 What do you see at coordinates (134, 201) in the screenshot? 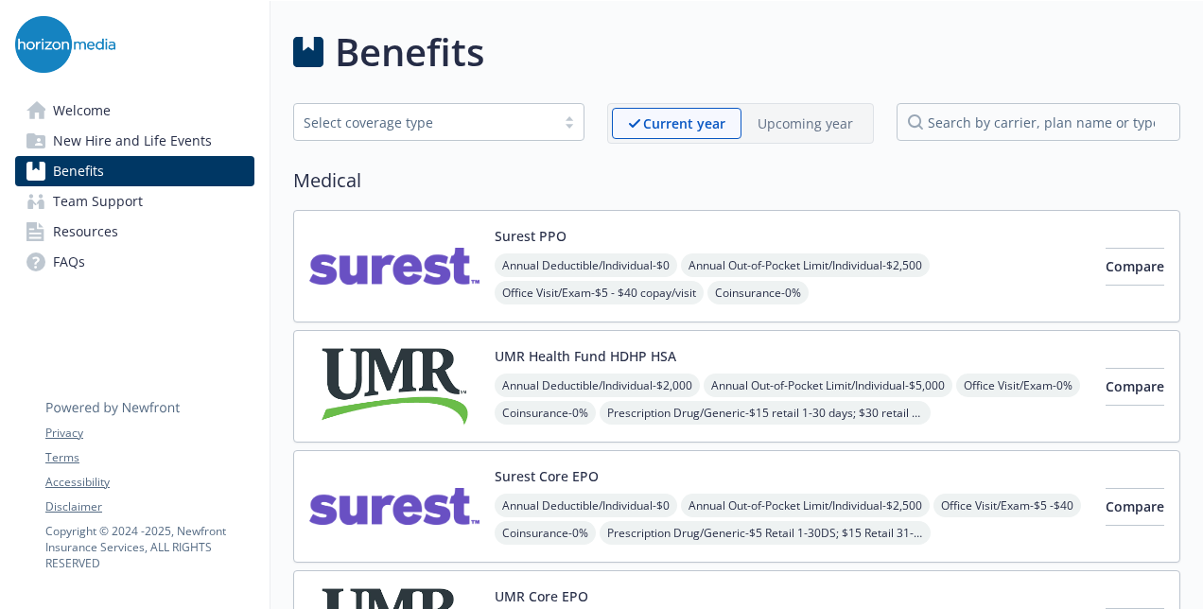
I see `a: Team Support` at bounding box center [134, 201].